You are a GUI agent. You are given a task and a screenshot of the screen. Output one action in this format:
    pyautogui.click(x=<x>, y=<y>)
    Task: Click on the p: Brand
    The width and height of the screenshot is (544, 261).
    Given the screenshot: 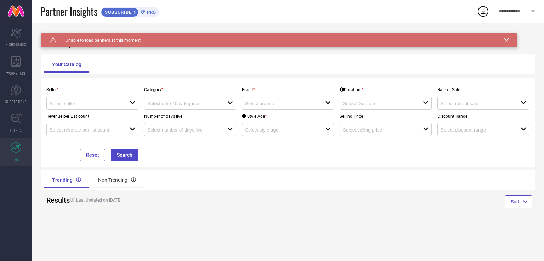 What is the action you would take?
    pyautogui.click(x=288, y=90)
    